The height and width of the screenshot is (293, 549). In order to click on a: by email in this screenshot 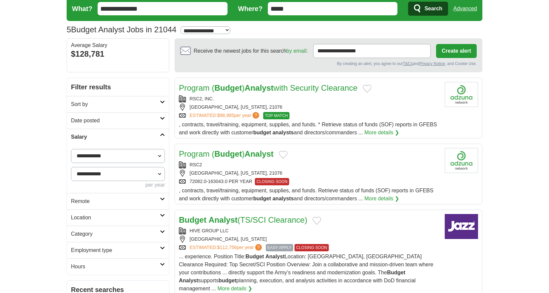, I will do `click(297, 51)`.